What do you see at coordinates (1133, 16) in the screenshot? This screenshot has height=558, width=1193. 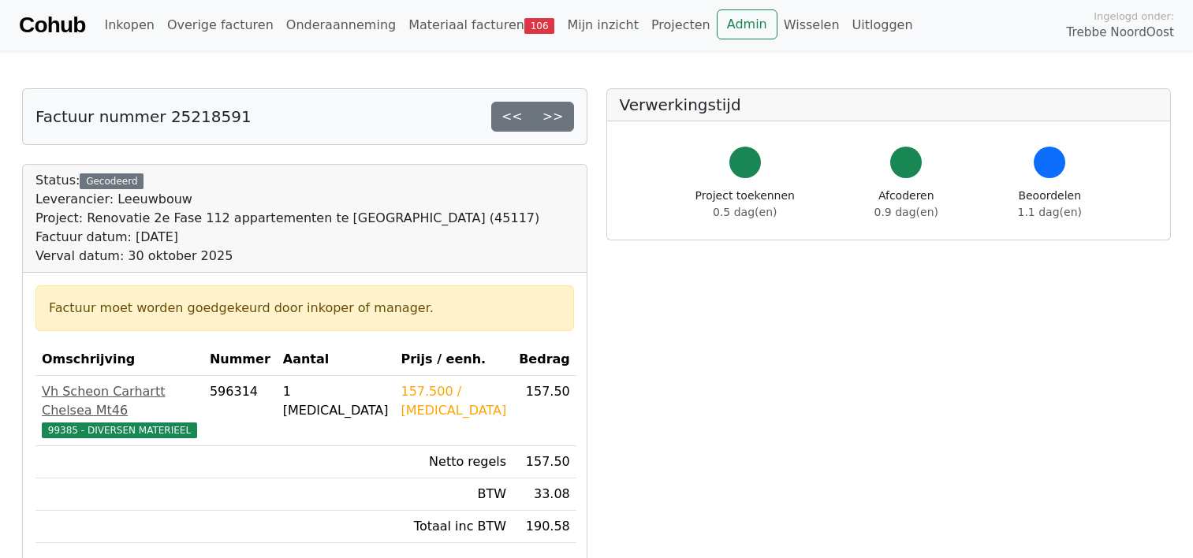 I see `span: Ingelogd onder:` at bounding box center [1133, 16].